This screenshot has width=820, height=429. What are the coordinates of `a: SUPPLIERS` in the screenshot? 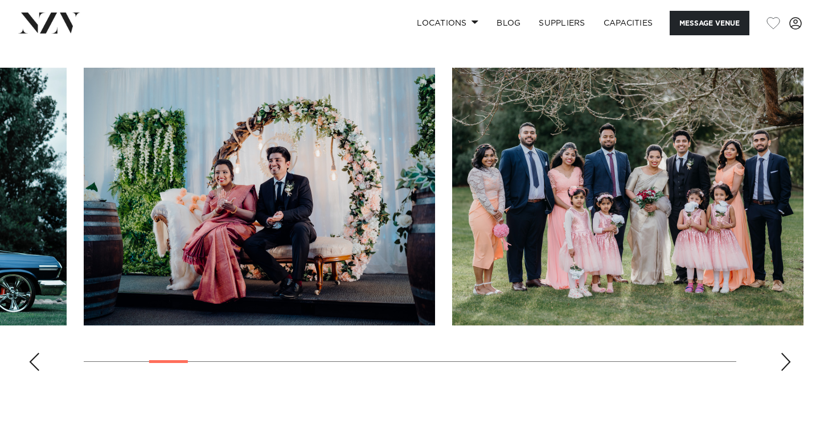 It's located at (561, 23).